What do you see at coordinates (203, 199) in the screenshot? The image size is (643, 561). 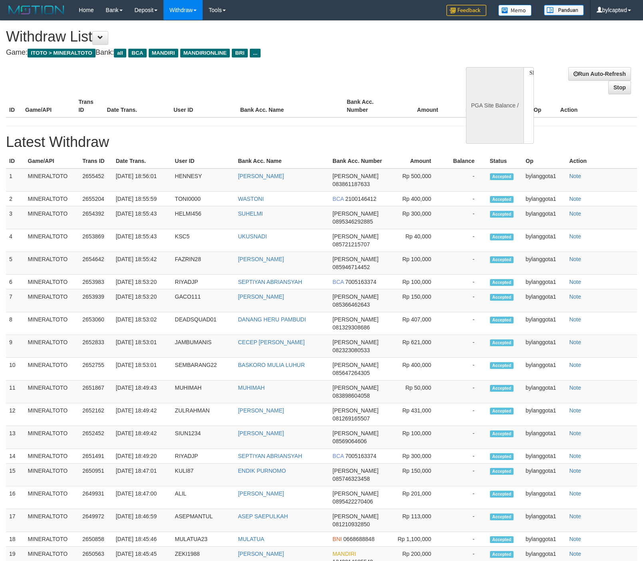 I see `td: TONI0000` at bounding box center [203, 199].